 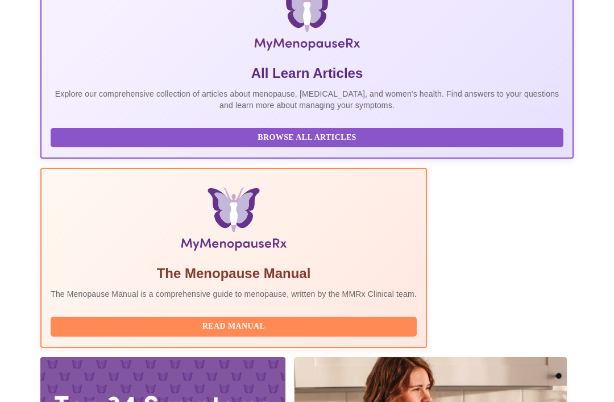 What do you see at coordinates (308, 136) in the screenshot?
I see `a: Browse All Articles` at bounding box center [308, 136].